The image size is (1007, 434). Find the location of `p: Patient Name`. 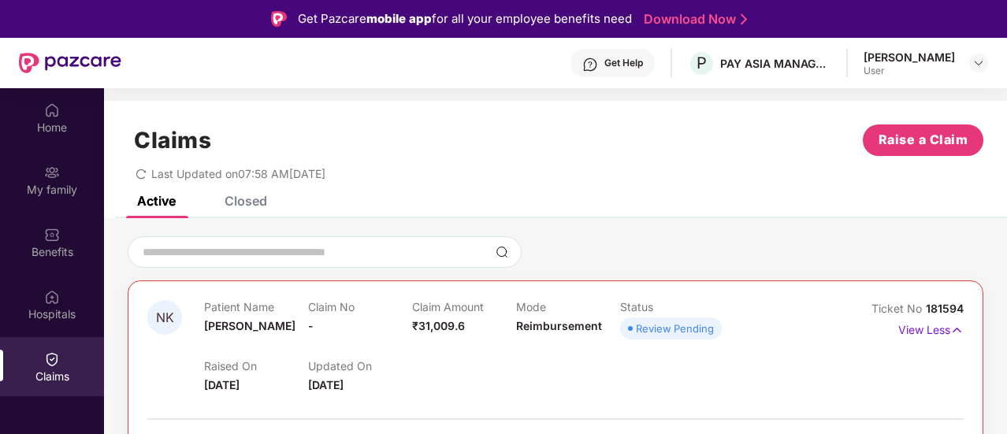

p: Patient Name is located at coordinates (256, 307).